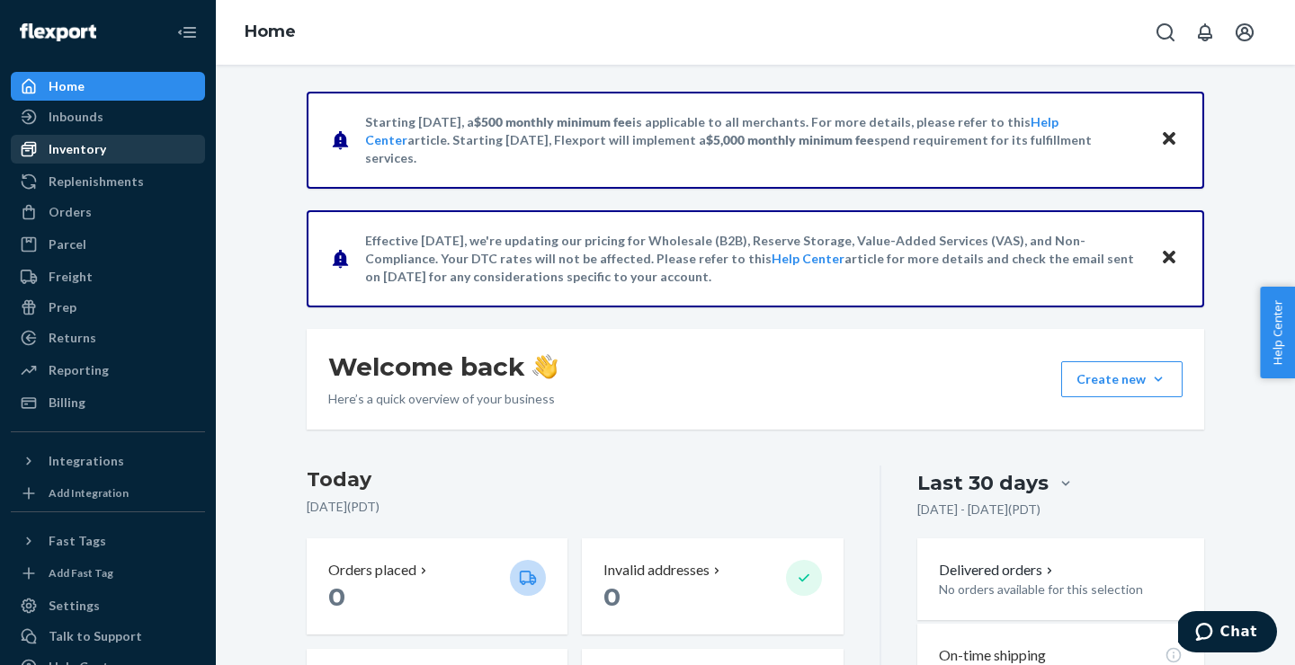 The width and height of the screenshot is (1295, 665). Describe the element at coordinates (983, 483) in the screenshot. I see `div: Last 30 days` at that location.